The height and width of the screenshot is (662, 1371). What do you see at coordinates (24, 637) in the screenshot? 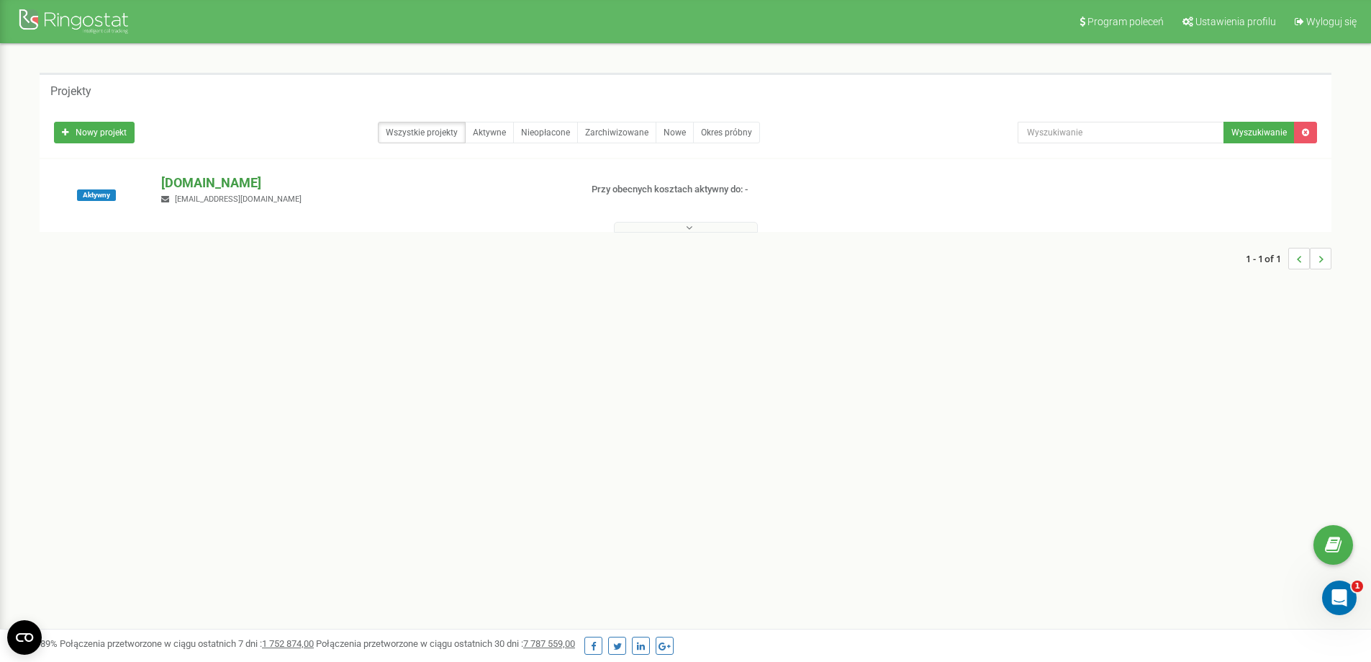
I see `button: Open CMP widget` at bounding box center [24, 637].